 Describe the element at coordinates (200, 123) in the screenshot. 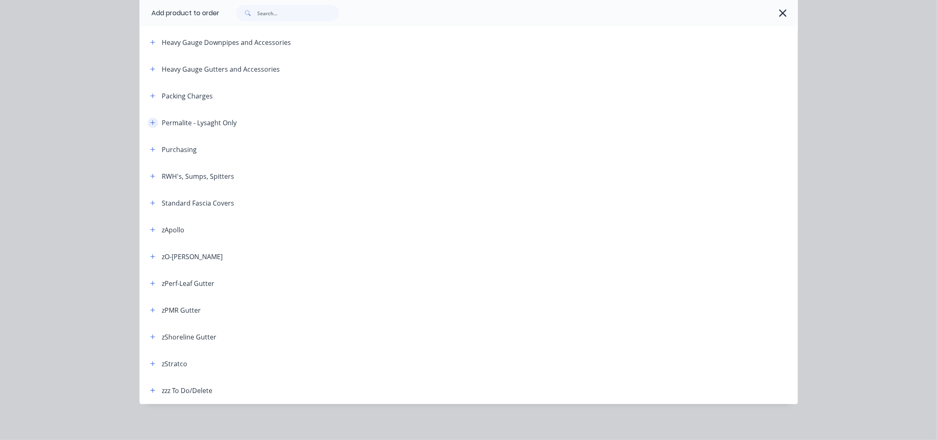

I see `div: Permalite - Lysaght Only` at that location.